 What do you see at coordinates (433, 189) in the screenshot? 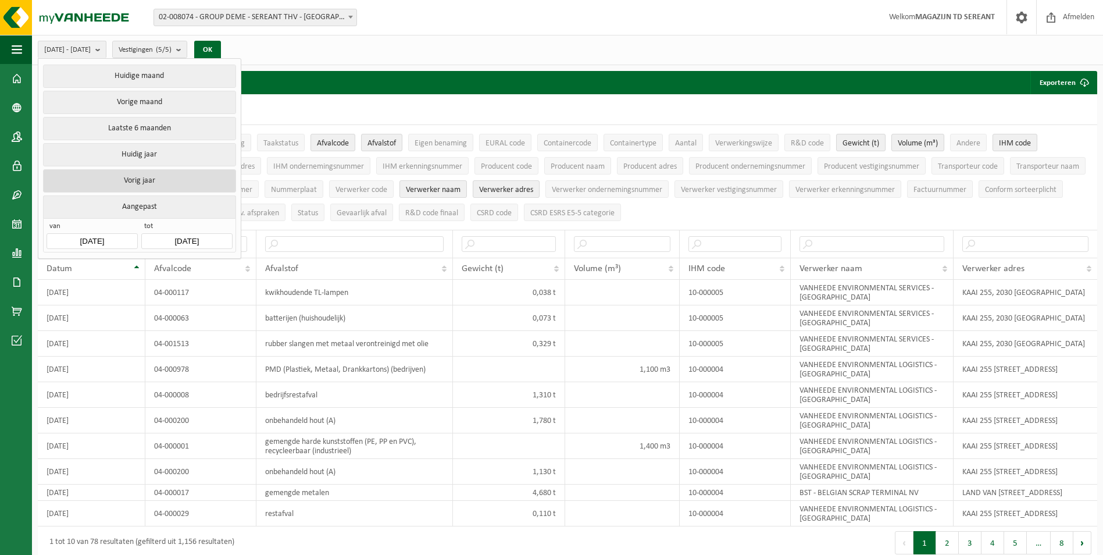
I see `button: Verwerker naamVerwerker naam: Activate to sort` at bounding box center [433, 189].